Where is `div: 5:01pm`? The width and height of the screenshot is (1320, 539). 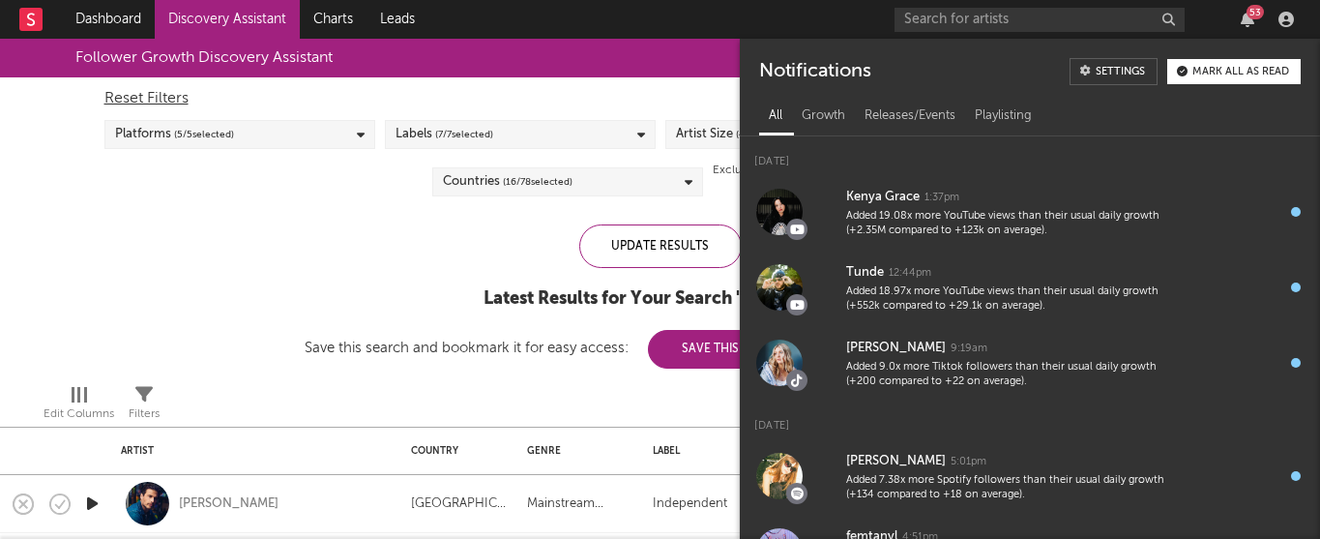 div: 5:01pm is located at coordinates (968, 461).